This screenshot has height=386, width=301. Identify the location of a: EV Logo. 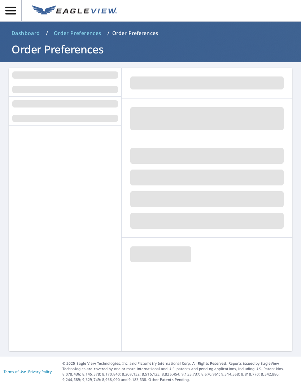
(75, 11).